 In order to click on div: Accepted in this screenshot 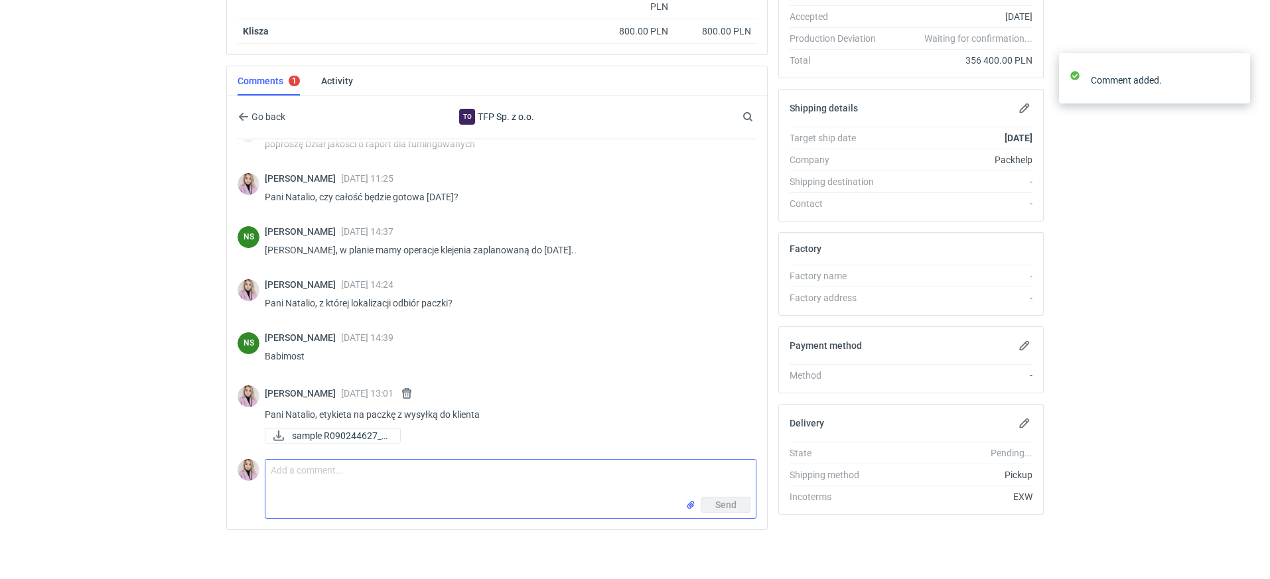, I will do `click(838, 17)`.